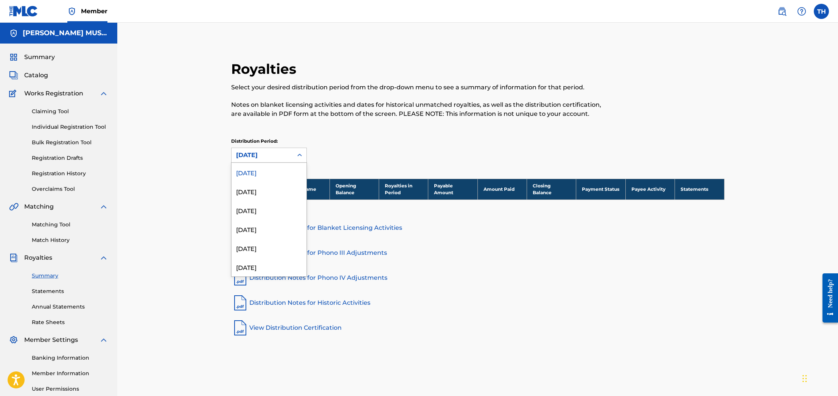 This screenshot has width=838, height=396. I want to click on th: Payee Activity, so click(650, 189).